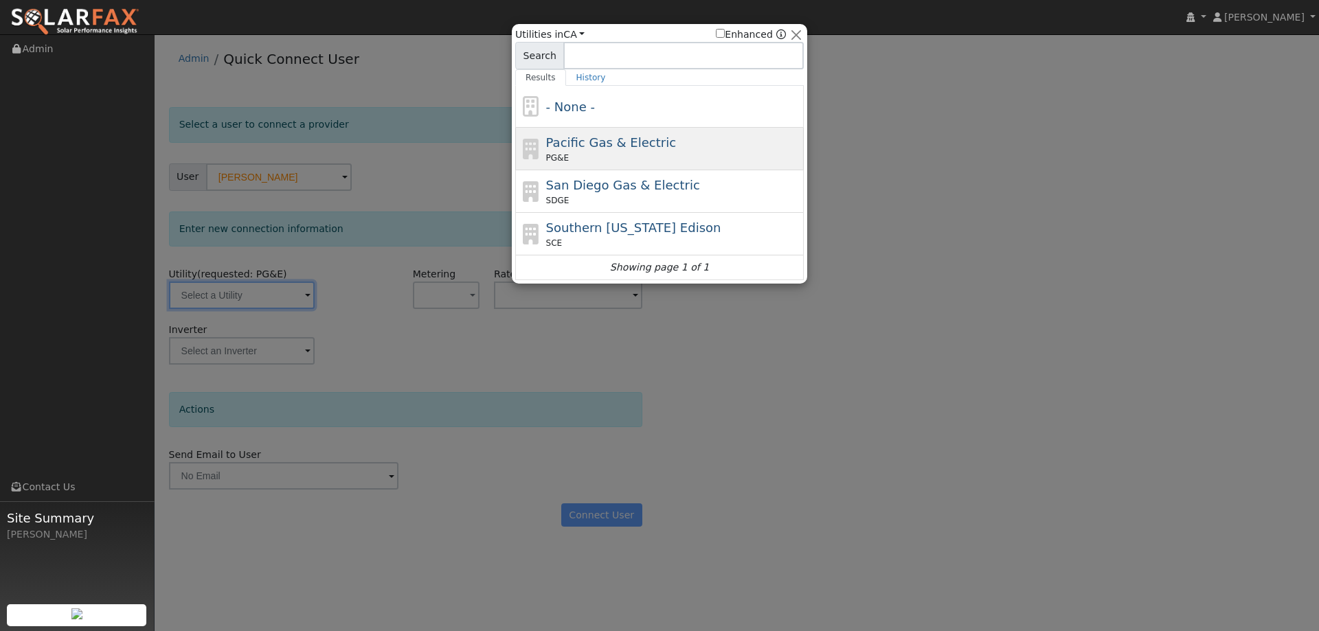 Image resolution: width=1319 pixels, height=631 pixels. I want to click on img: SolarFax, so click(75, 22).